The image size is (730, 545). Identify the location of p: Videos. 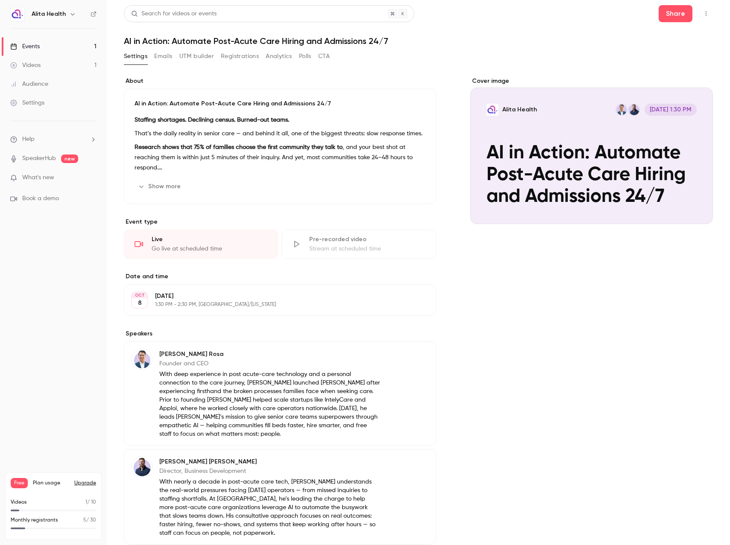
(19, 503).